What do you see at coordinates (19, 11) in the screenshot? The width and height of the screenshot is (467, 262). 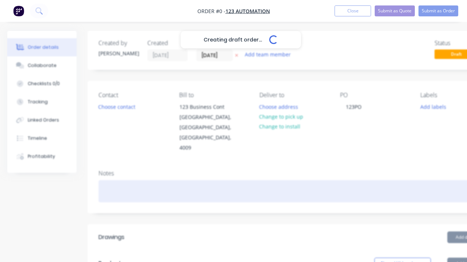 I see `img: Factory` at bounding box center [19, 11].